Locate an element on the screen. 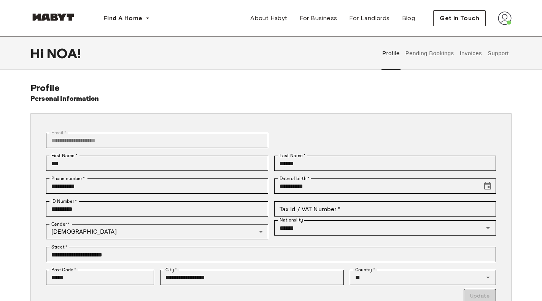  span: For Landlords is located at coordinates (369, 18).